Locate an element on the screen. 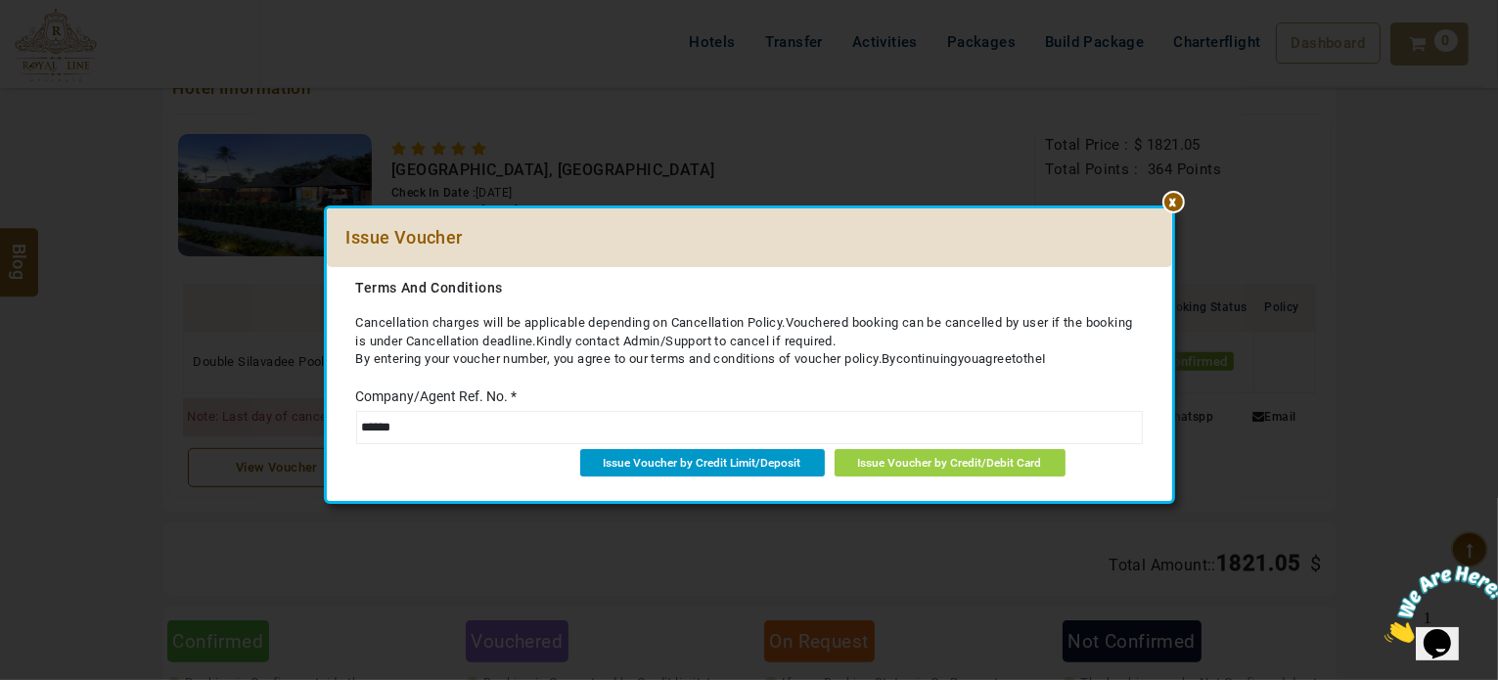 The width and height of the screenshot is (1498, 680). b: Terms And Conditions is located at coordinates (430, 288).